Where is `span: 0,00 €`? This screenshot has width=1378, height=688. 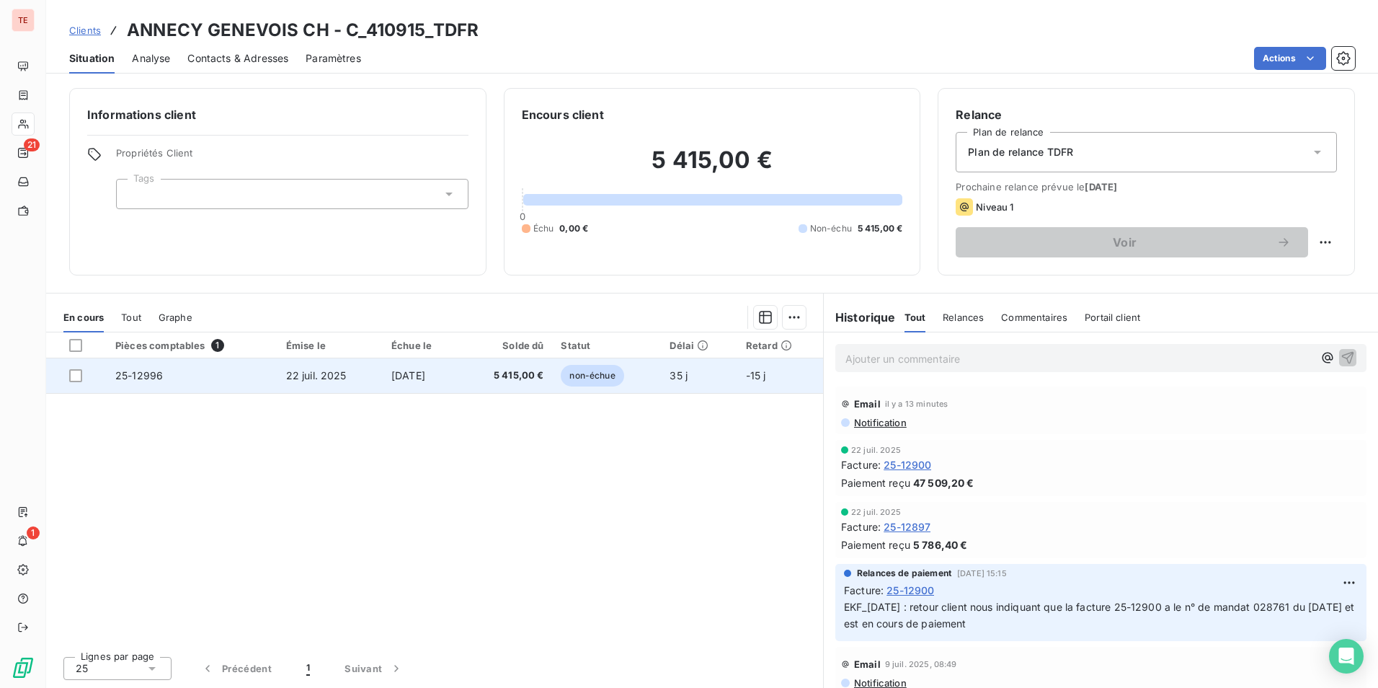 span: 0,00 € is located at coordinates (574, 229).